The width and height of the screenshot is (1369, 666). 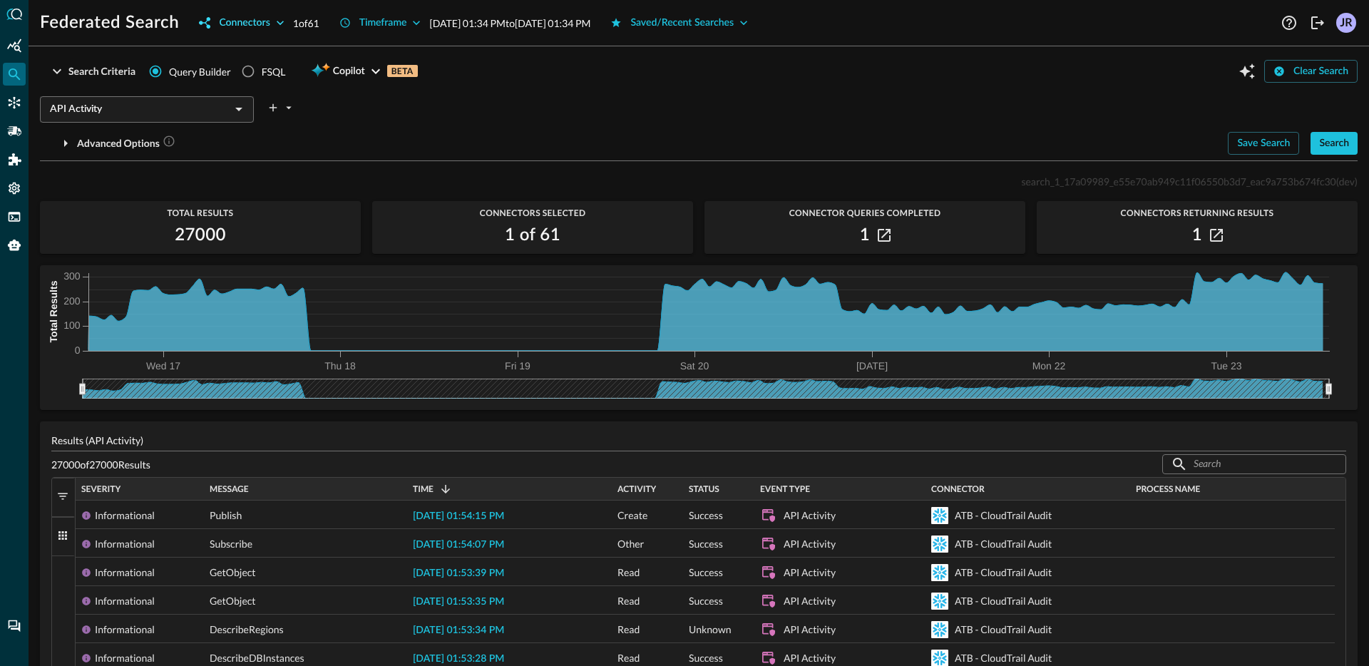 I want to click on p: 27000 of 27000 Results, so click(x=101, y=464).